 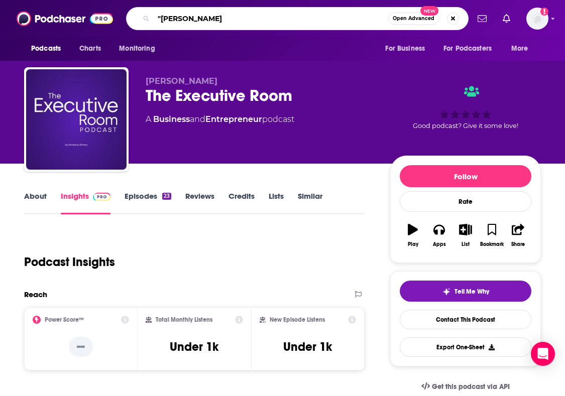 I want to click on a: Lists, so click(x=276, y=203).